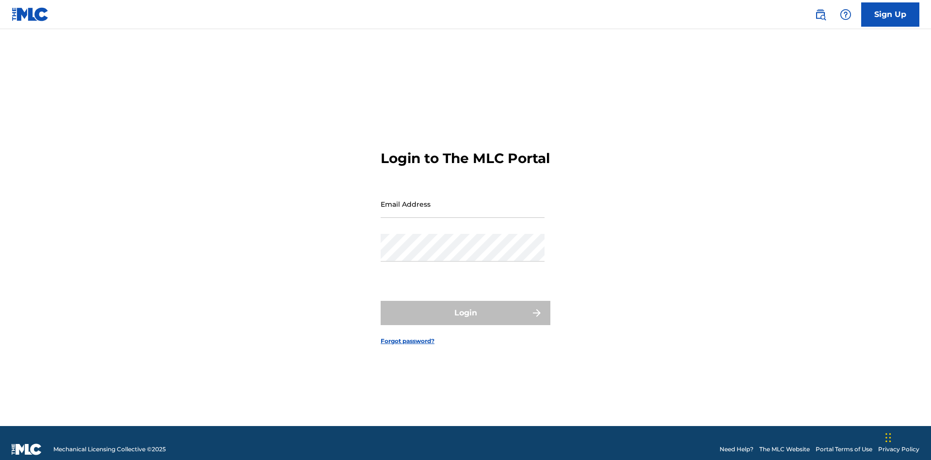 This screenshot has height=460, width=931. Describe the element at coordinates (30, 14) in the screenshot. I see `img: MLC Logo` at that location.